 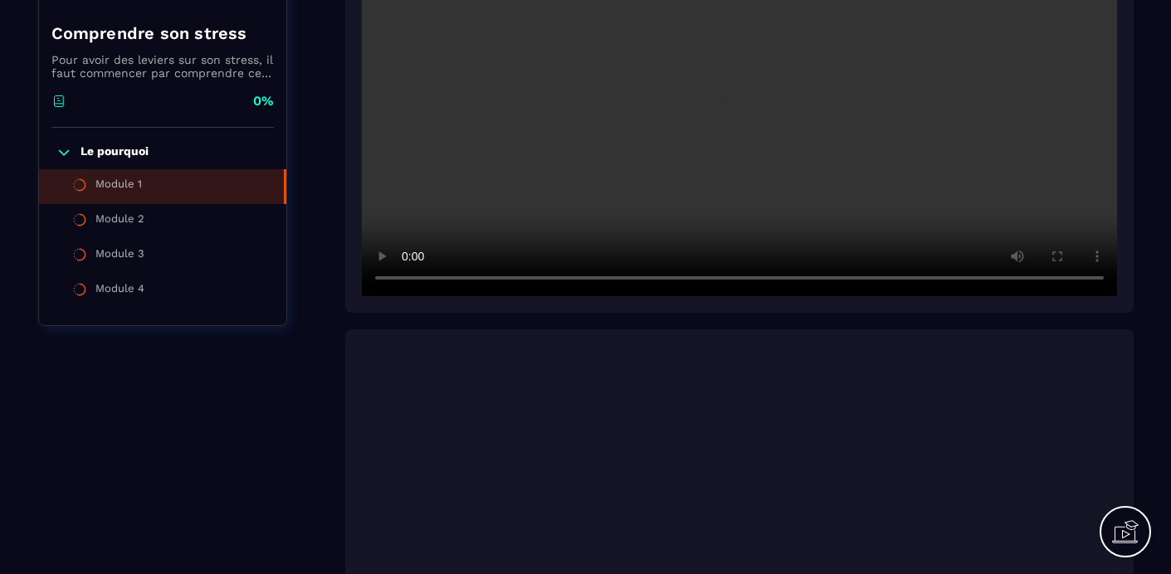 I want to click on p: 0%, so click(x=263, y=101).